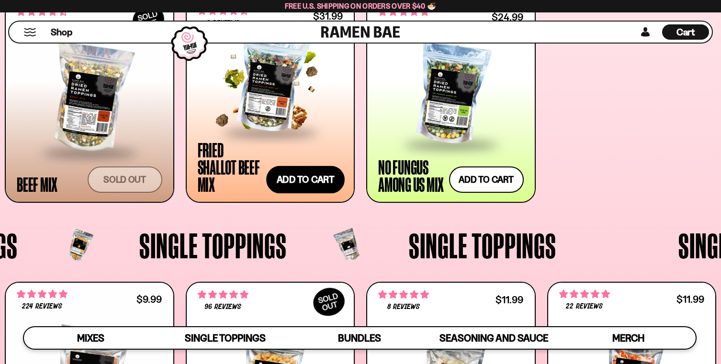  I want to click on a: Shop, so click(61, 32).